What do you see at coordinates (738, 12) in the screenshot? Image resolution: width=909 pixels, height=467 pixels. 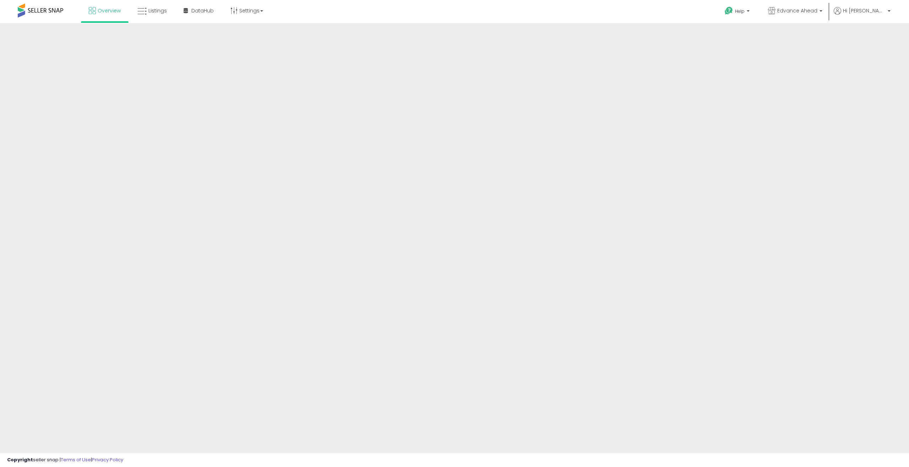 I see `a: Help` at bounding box center [738, 12].